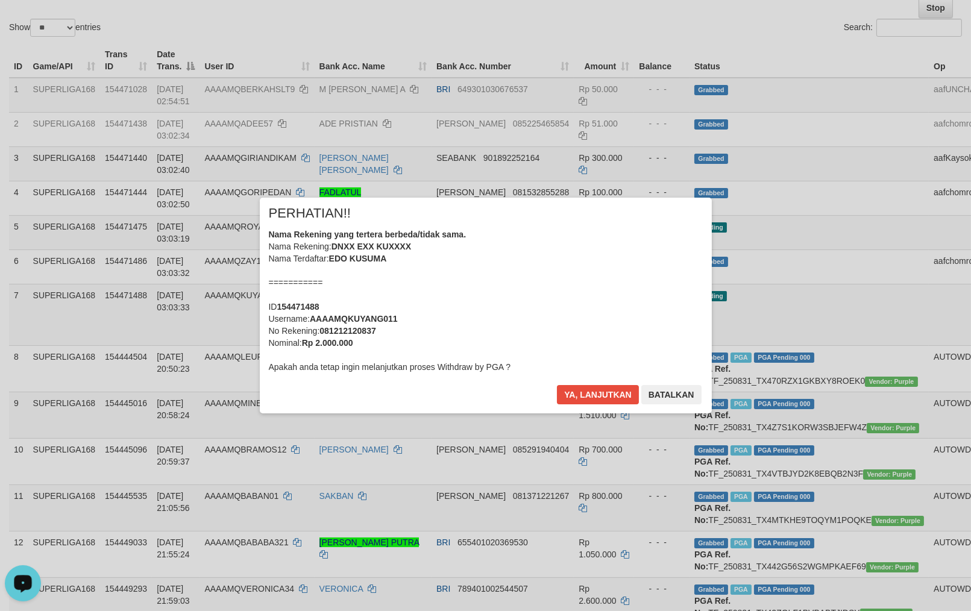 This screenshot has width=971, height=611. Describe the element at coordinates (298, 307) in the screenshot. I see `b: 154471488` at that location.